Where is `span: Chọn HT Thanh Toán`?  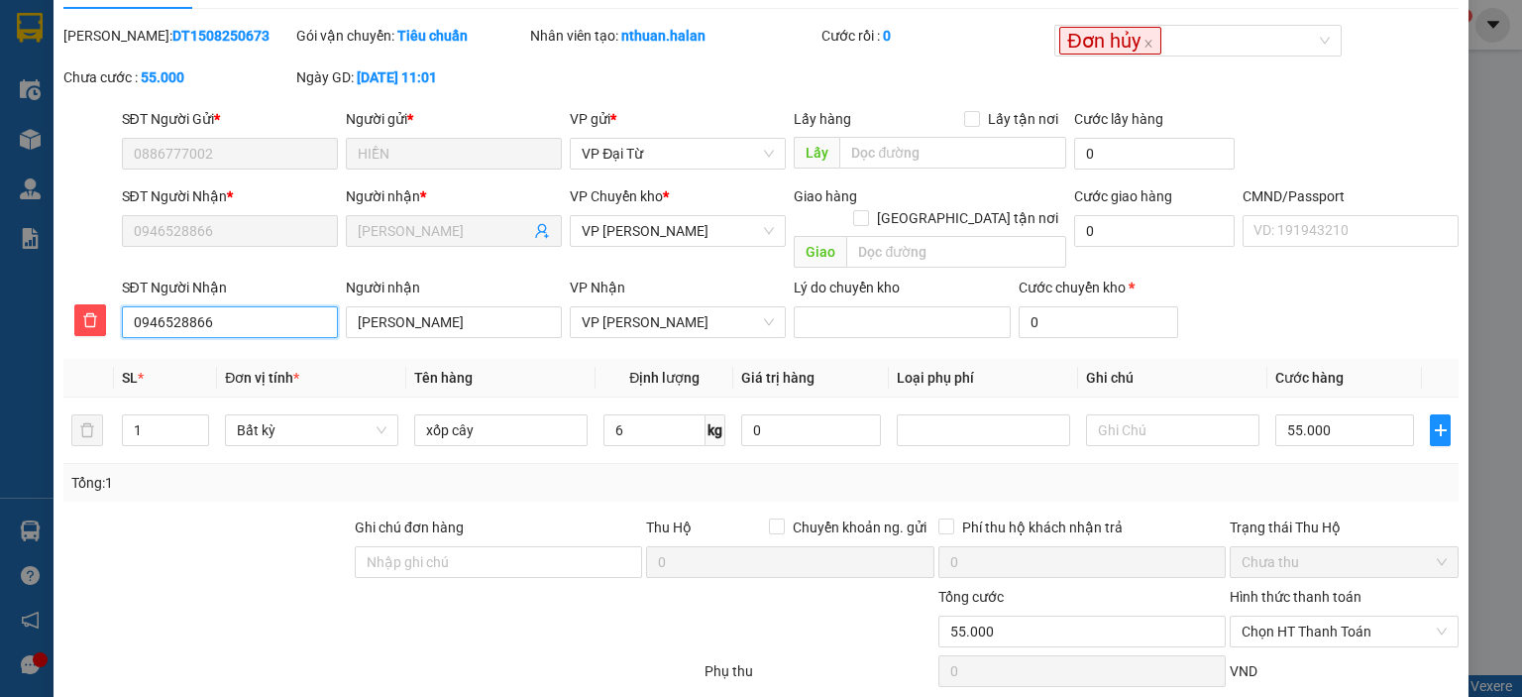 span: Chọn HT Thanh Toán is located at coordinates (1344, 631).